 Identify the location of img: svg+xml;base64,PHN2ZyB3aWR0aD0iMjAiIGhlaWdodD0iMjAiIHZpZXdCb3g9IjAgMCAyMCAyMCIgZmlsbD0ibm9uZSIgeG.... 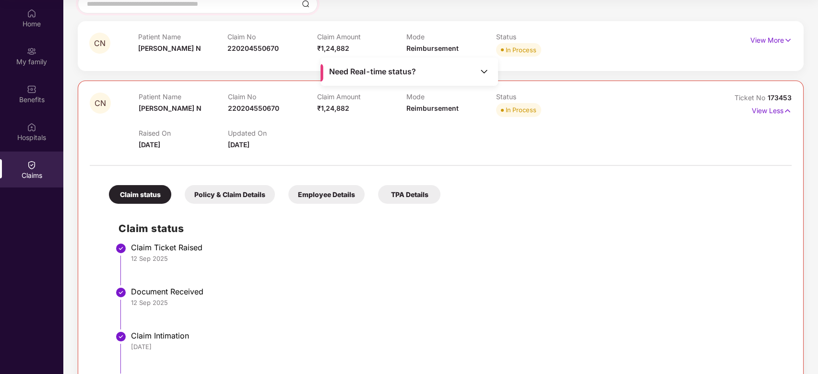
(32, 51).